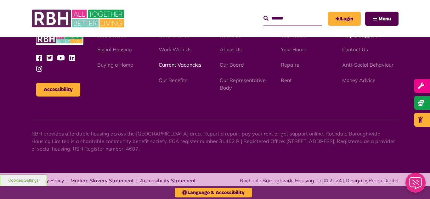 The width and height of the screenshot is (430, 199). I want to click on a: Modern Slavery Statement - open in a new tab, so click(102, 181).